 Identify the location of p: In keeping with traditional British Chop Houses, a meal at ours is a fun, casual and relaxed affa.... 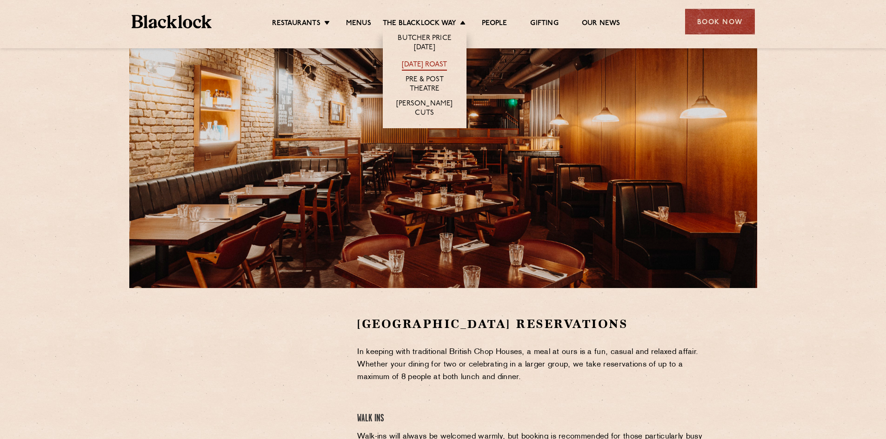
(535, 365).